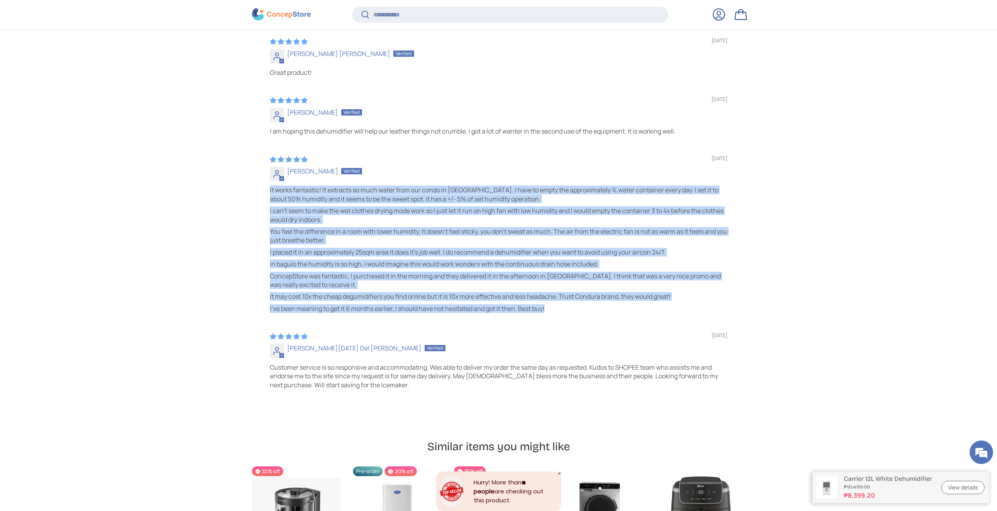  I want to click on p: I've been meaning to get it 6 months earlier, I should have not hesitated and got it then. Best buy!, so click(499, 309).